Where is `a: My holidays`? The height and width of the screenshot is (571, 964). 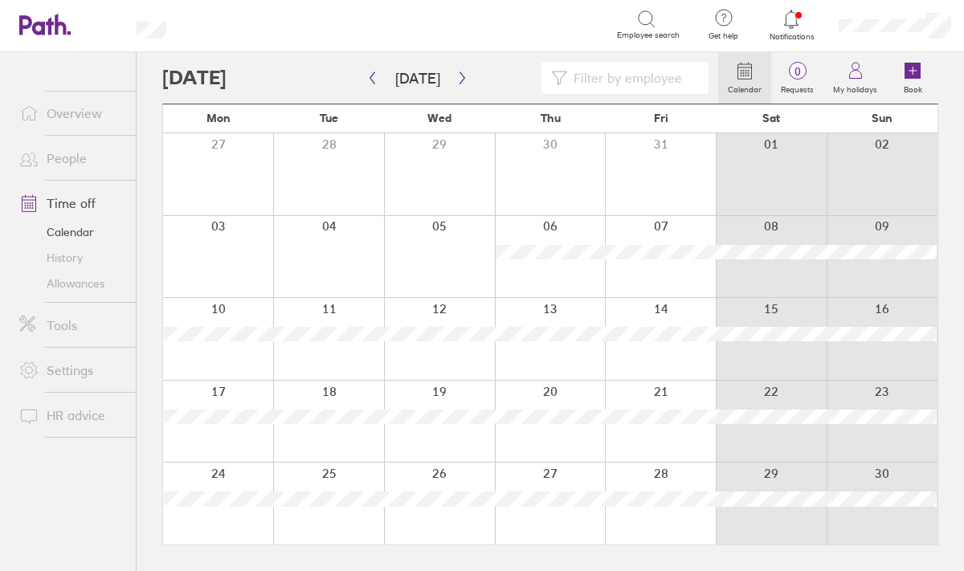 a: My holidays is located at coordinates (855, 78).